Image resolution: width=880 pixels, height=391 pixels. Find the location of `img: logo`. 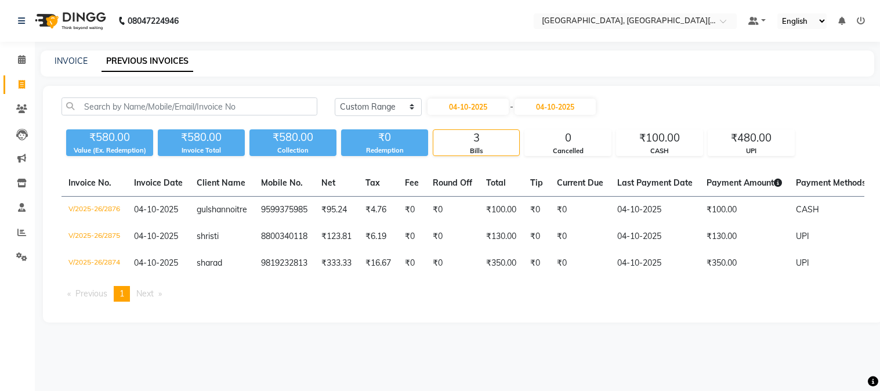

img: logo is located at coordinates (69, 21).